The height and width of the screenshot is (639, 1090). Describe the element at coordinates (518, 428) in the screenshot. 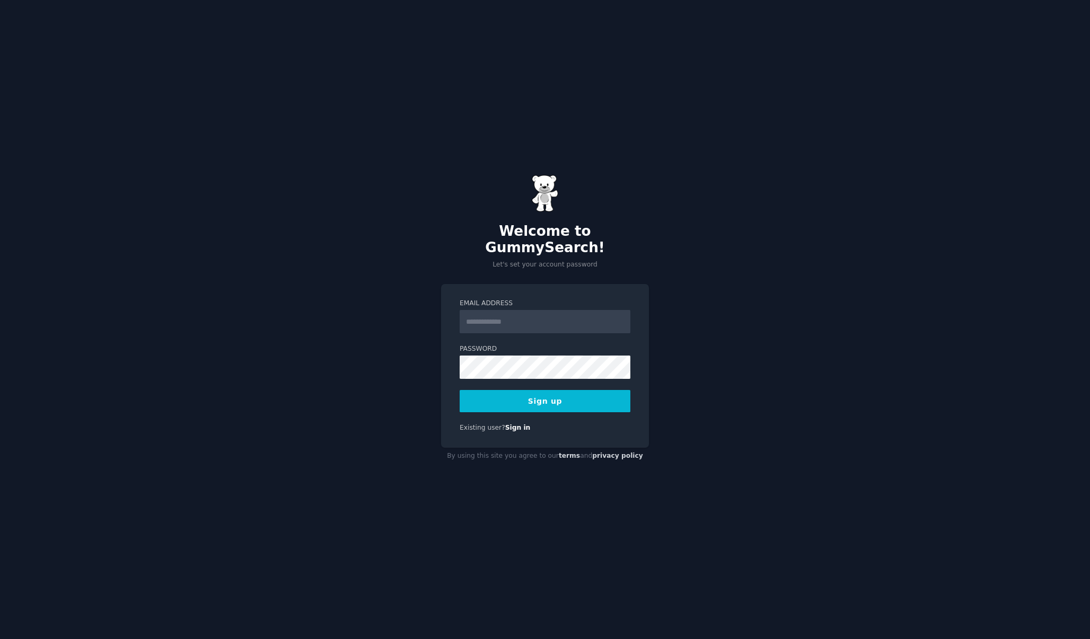

I see `a: Sign in` at that location.